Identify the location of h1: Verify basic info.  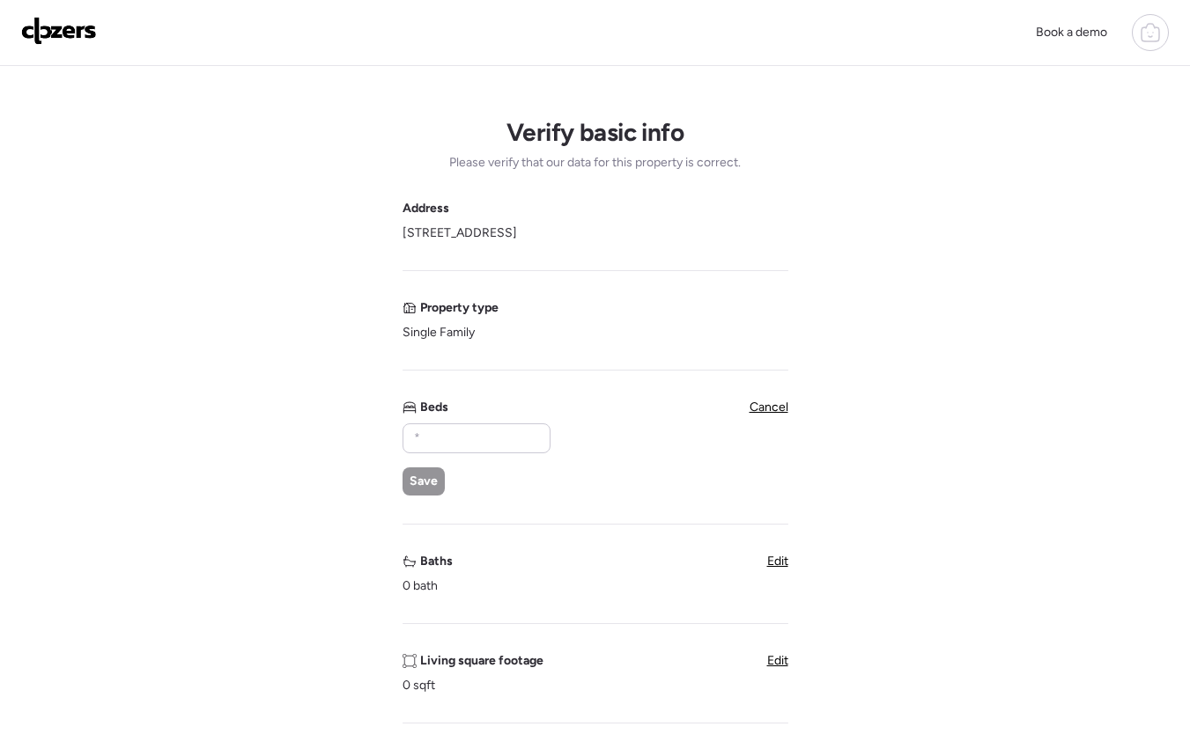
(594, 132).